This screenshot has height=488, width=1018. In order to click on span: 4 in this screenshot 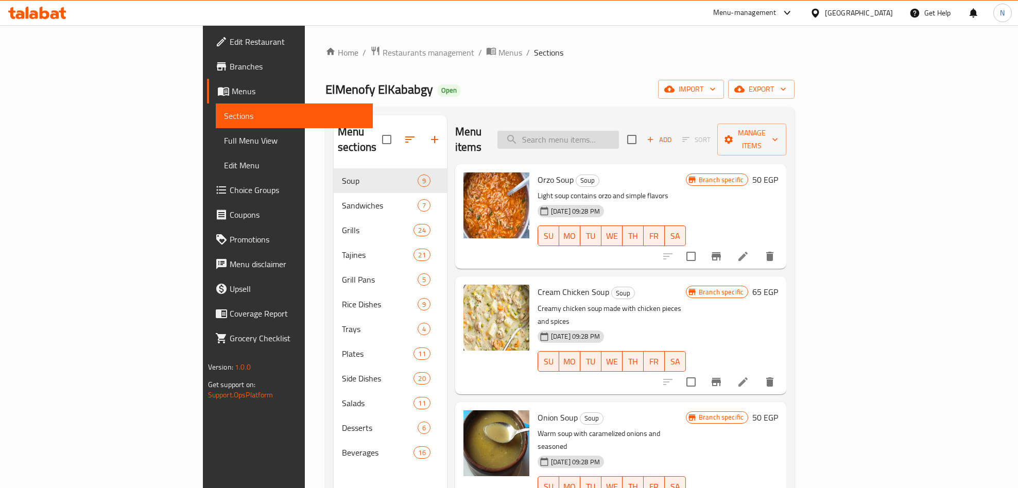, I will do `click(424, 329)`.